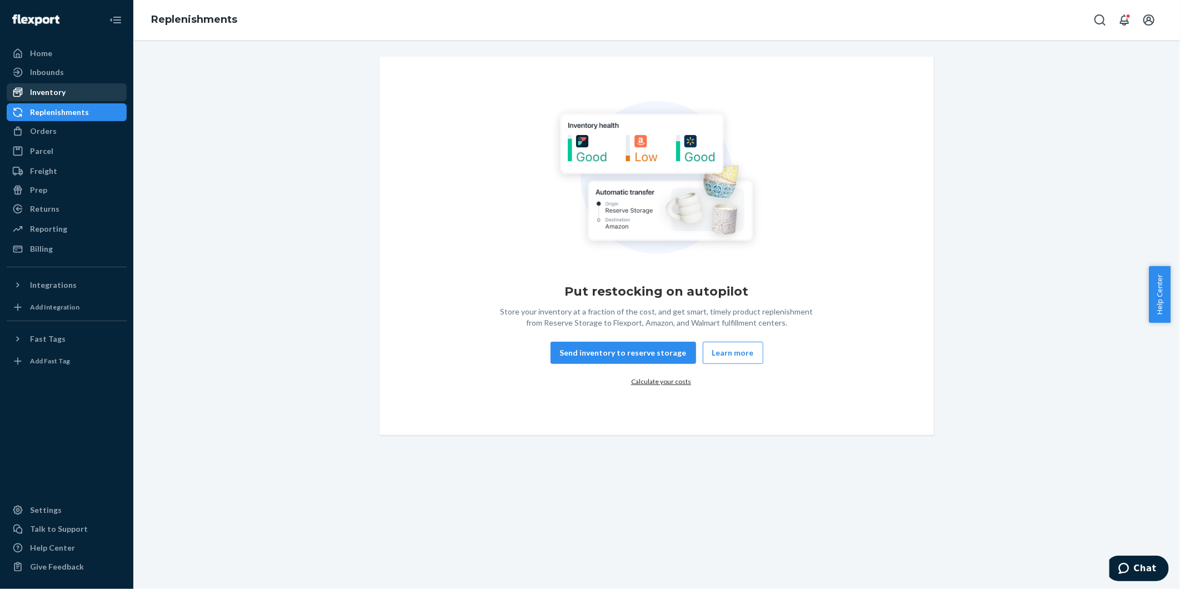  Describe the element at coordinates (116, 20) in the screenshot. I see `button: Close Navigation` at that location.